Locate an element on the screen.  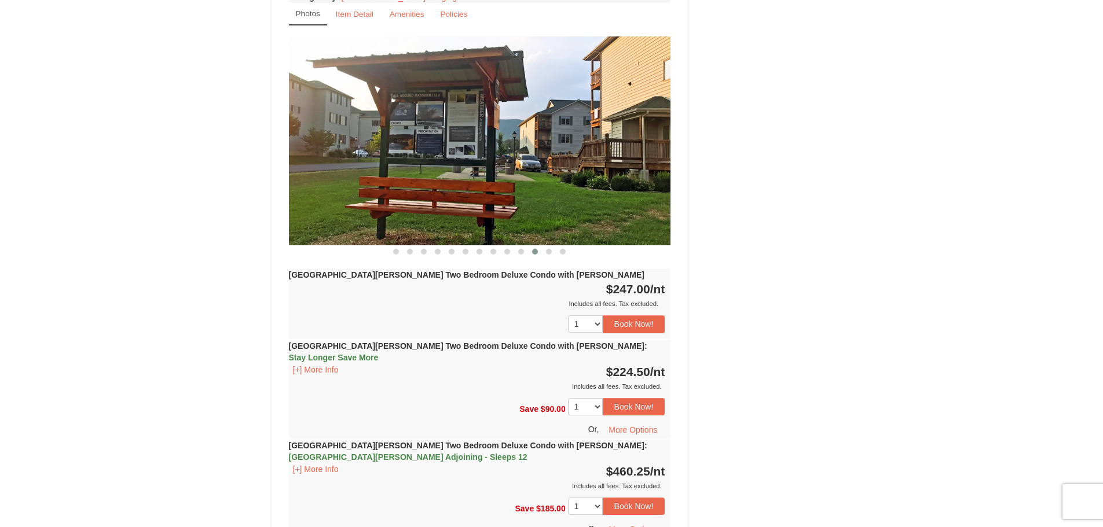
span: Stay Longer Save More is located at coordinates (333, 358).